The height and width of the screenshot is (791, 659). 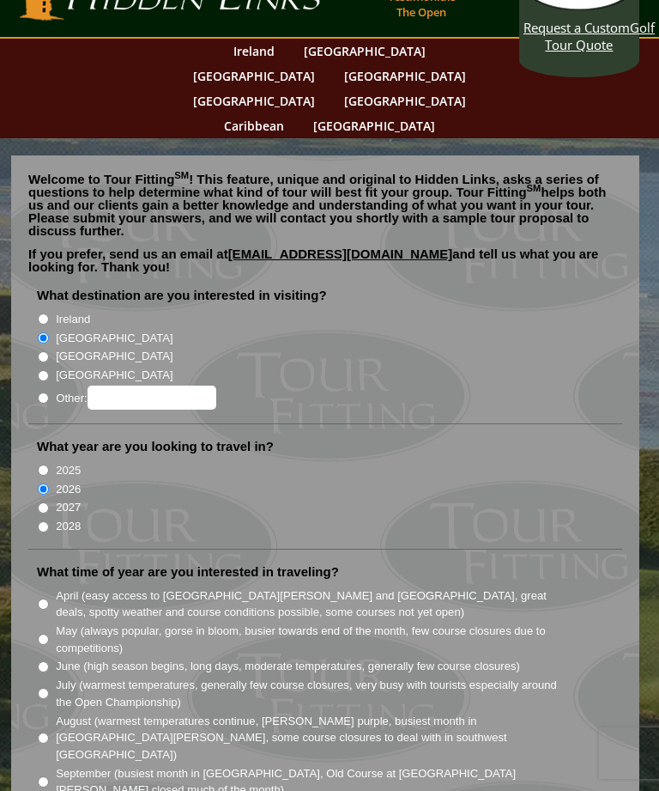 What do you see at coordinates (325, 266) in the screenshot?
I see `p: If you prefer, send us an email at and tell us what you are looking for. Thank you!` at bounding box center [325, 266].